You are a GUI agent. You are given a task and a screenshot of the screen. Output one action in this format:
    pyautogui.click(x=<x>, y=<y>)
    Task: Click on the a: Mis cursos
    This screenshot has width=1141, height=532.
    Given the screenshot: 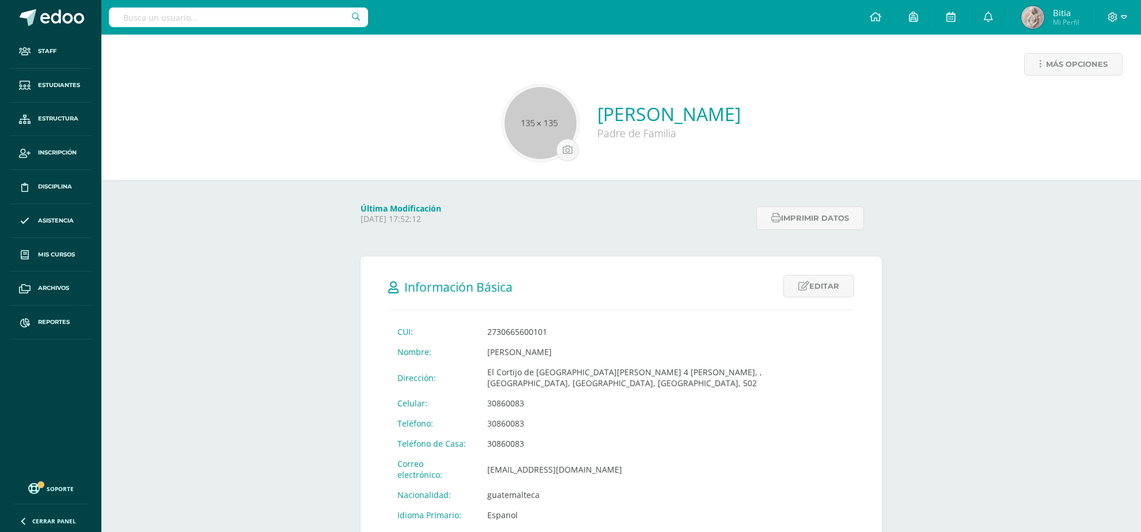 What is the action you would take?
    pyautogui.click(x=51, y=255)
    